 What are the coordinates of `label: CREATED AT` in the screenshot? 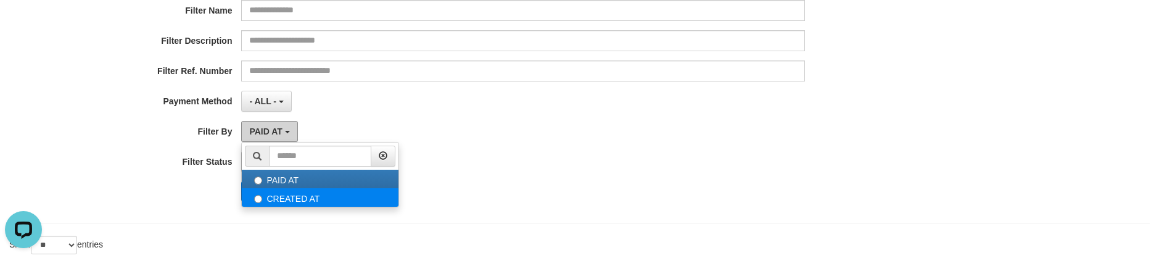 It's located at (320, 197).